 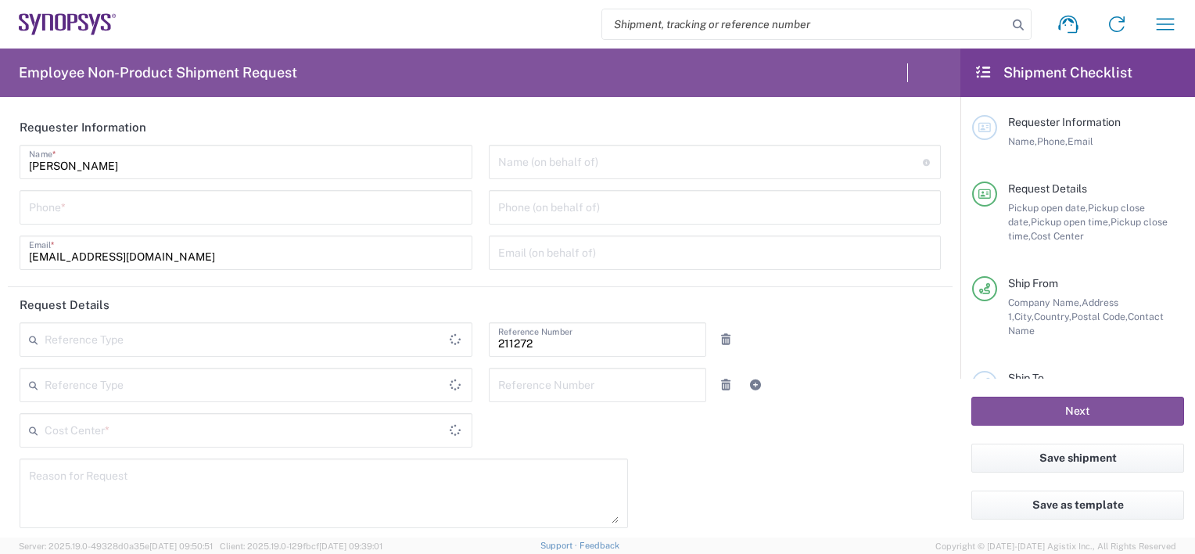 I want to click on span: Server: 2025.19.0-49328d0a35e, so click(x=116, y=546).